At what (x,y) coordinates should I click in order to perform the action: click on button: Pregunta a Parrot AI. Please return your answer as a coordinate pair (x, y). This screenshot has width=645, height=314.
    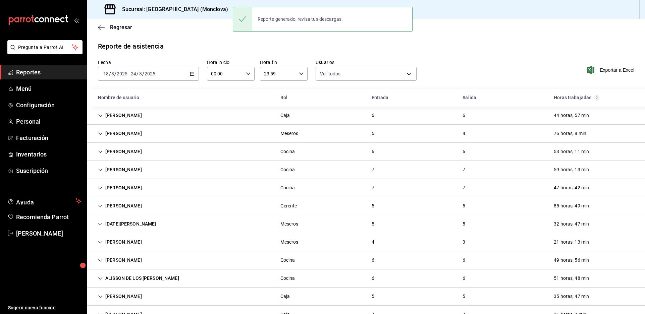
    Looking at the image, I should click on (45, 47).